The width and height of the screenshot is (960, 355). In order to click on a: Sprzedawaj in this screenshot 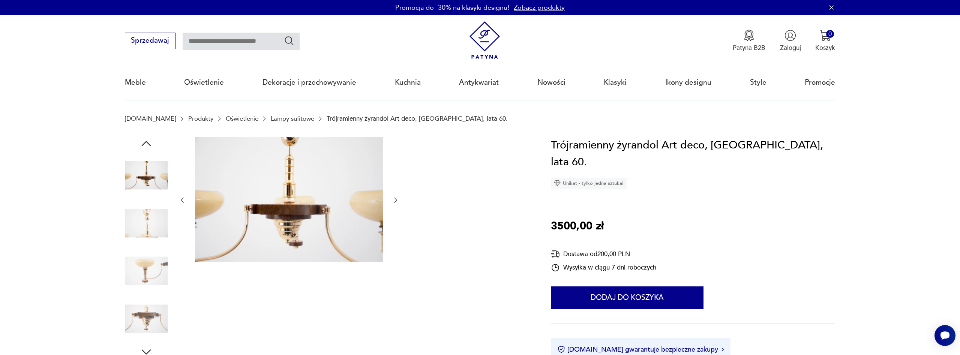, I will do `click(150, 41)`.